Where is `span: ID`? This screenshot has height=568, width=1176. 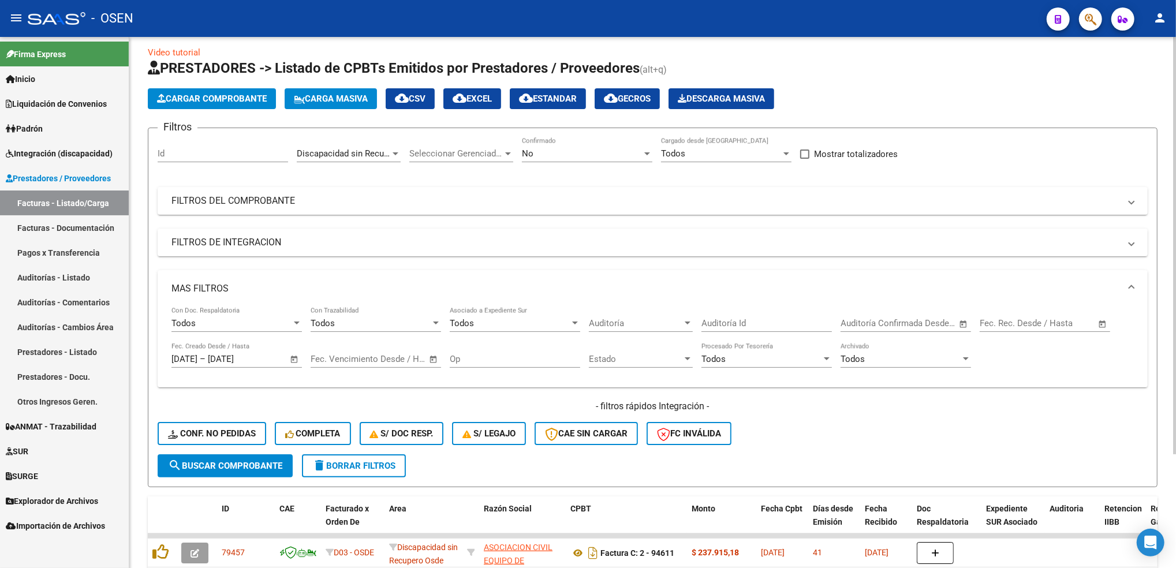 span: ID is located at coordinates (225, 509).